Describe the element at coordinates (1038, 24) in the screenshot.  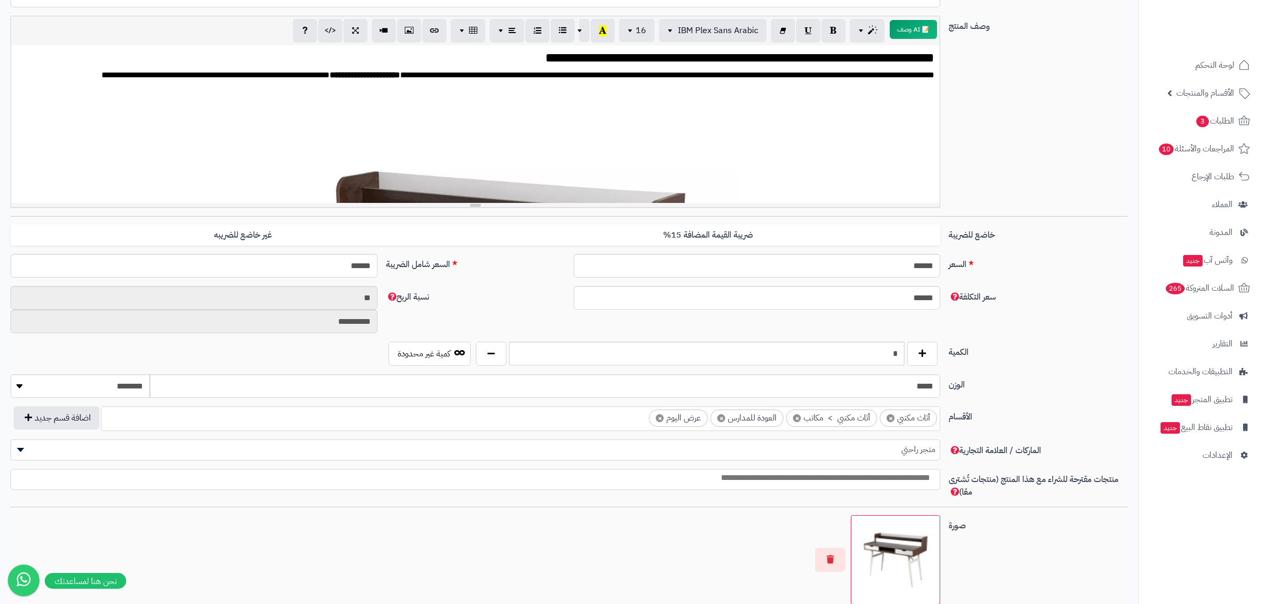
I see `label: وصف المنتج` at that location.